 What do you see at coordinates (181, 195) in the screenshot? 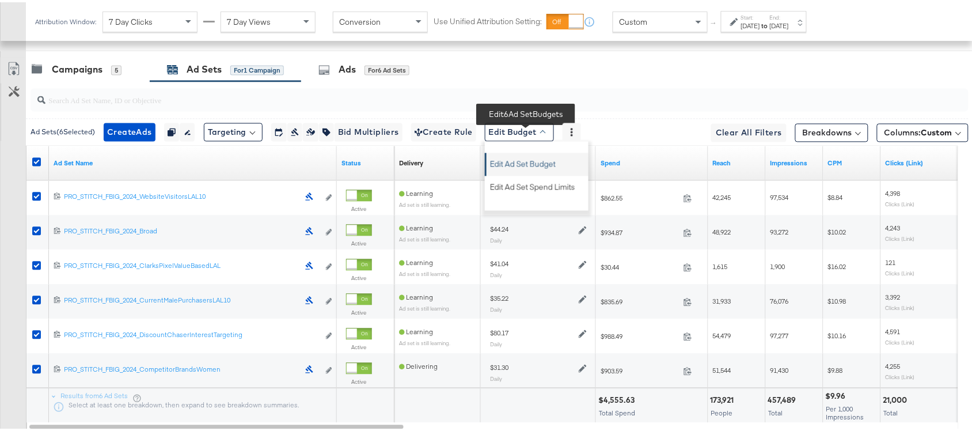
I see `div: PRO_STITCH_FBIG_2024_WebsiteVisitorsLAL10` at bounding box center [181, 195].